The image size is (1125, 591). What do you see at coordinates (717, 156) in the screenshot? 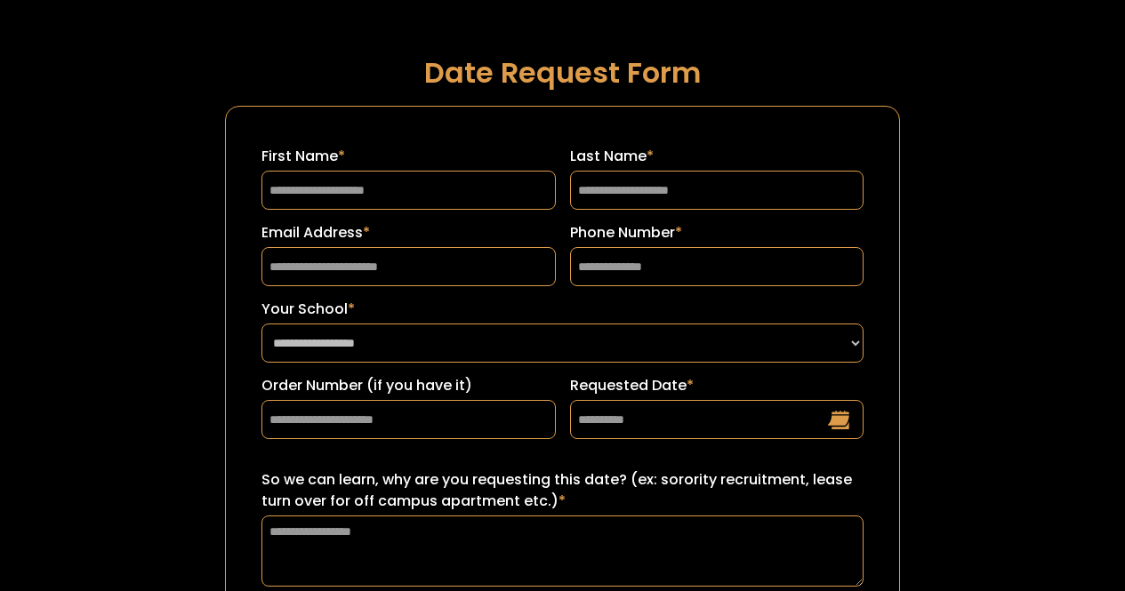
I see `label: Last Name` at bounding box center [717, 156].